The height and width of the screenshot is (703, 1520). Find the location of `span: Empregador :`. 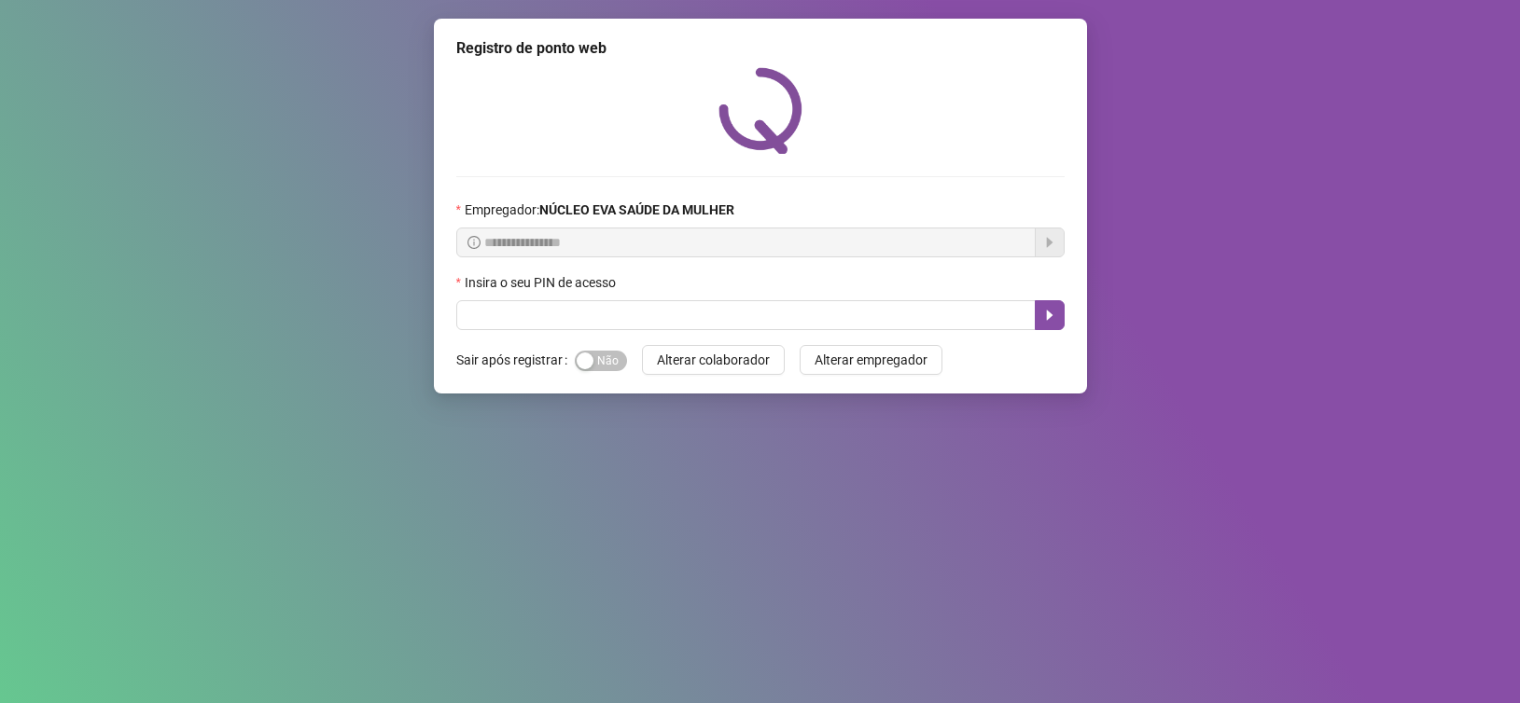

span: Empregador : is located at coordinates (599, 210).